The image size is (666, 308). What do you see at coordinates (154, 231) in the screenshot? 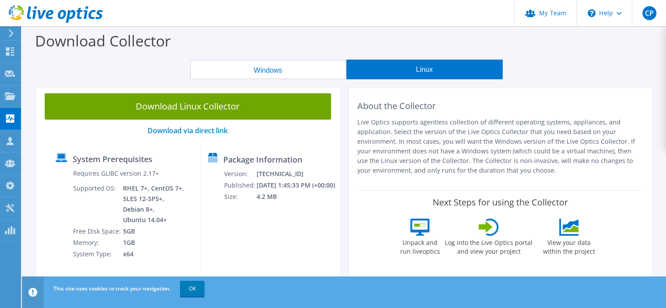
I see `td: 5GB` at bounding box center [154, 231].